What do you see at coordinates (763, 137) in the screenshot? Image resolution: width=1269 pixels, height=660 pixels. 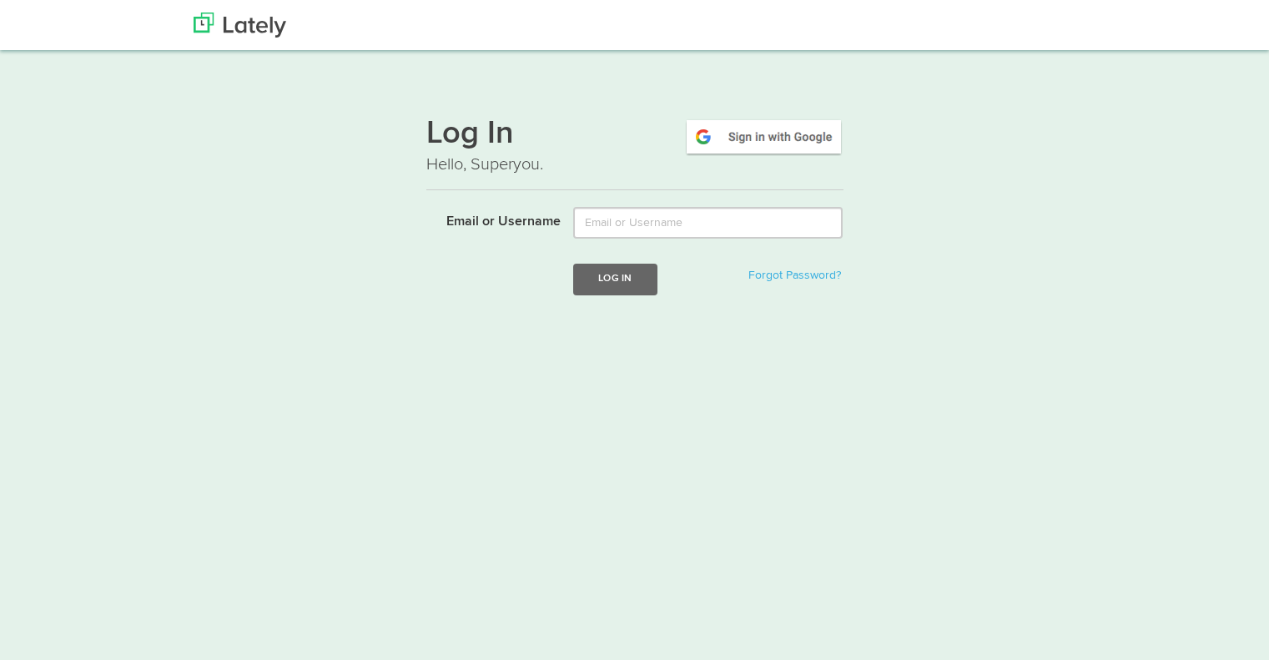 I see `img: google-signin.png` at bounding box center [763, 137].